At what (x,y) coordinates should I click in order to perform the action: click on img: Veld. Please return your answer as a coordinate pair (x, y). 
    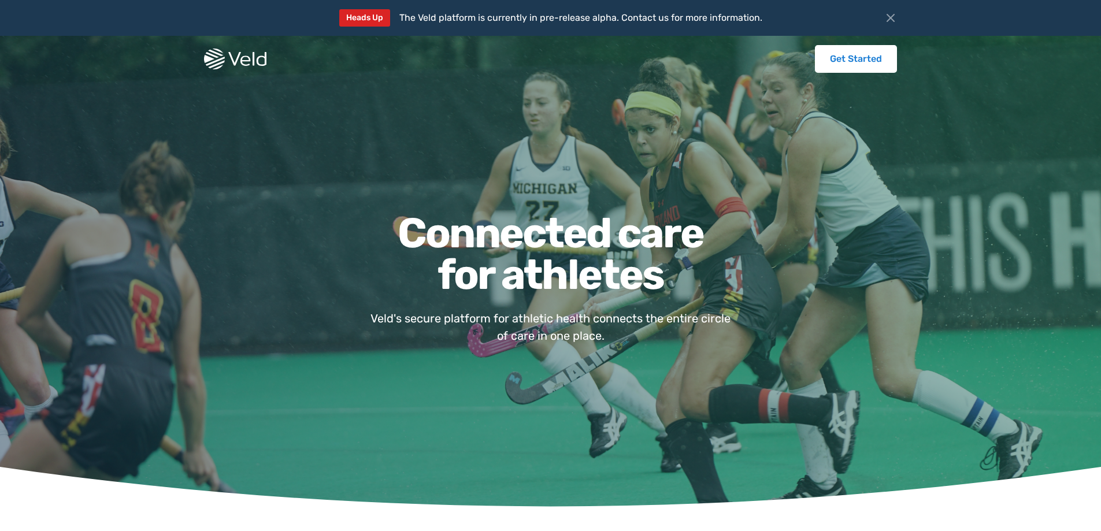
    Looking at the image, I should click on (235, 59).